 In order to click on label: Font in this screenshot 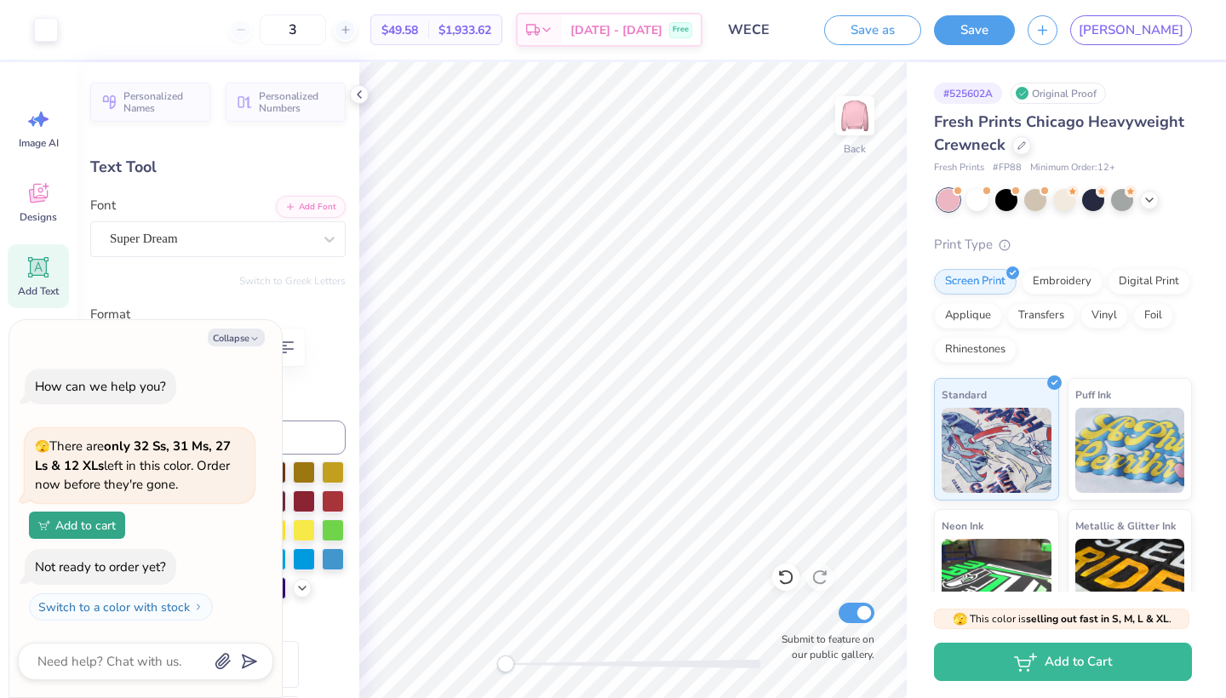, I will do `click(103, 205)`.